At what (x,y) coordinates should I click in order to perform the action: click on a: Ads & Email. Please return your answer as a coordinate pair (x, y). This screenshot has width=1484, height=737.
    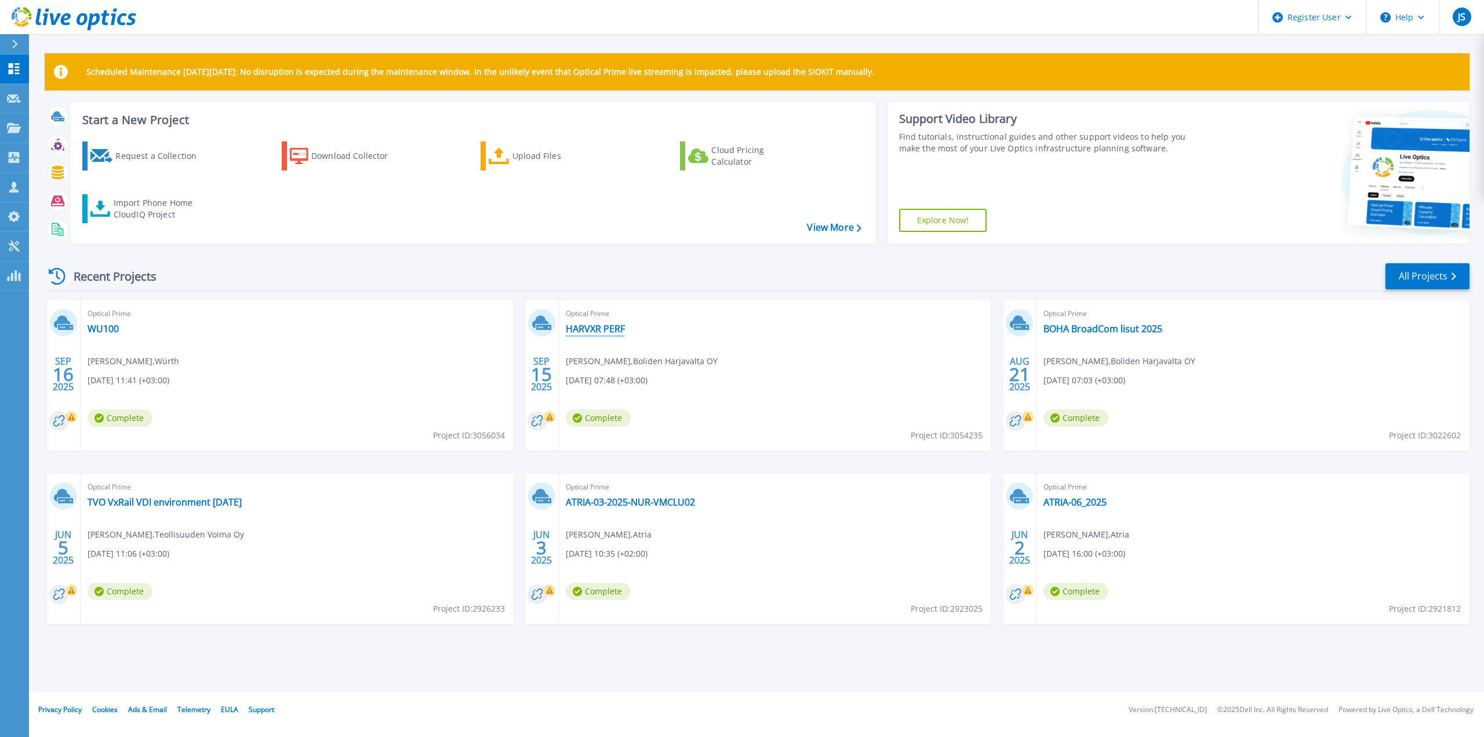
    Looking at the image, I should click on (147, 709).